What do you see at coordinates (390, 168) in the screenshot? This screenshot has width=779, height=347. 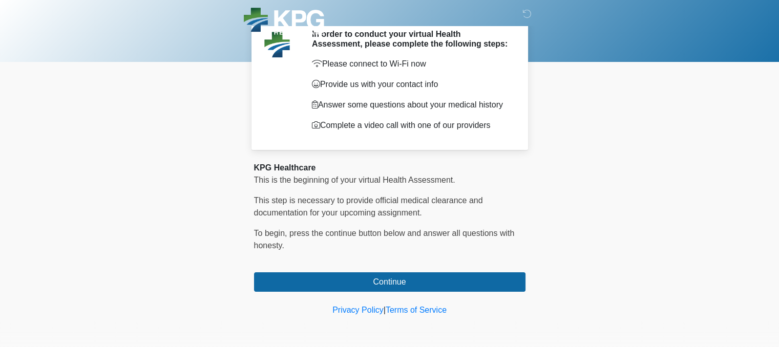 I see `div: KPG Healthcare` at bounding box center [390, 168].